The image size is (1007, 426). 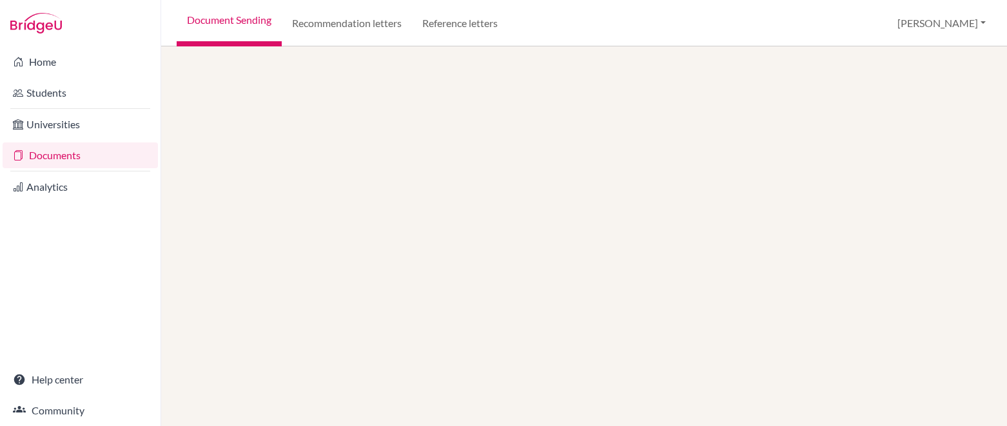 What do you see at coordinates (80, 155) in the screenshot?
I see `a: Documents` at bounding box center [80, 155].